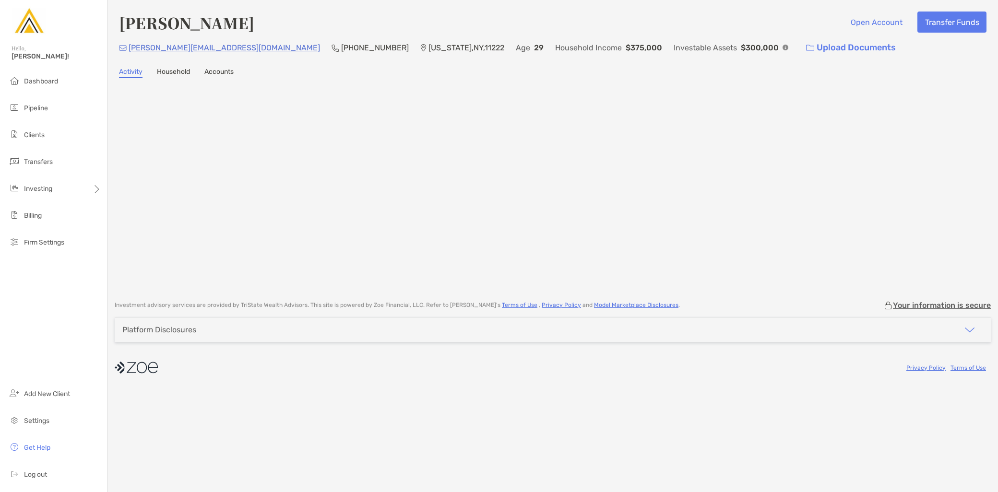 The image size is (998, 492). Describe the element at coordinates (14, 420) in the screenshot. I see `img: settings icon` at that location.